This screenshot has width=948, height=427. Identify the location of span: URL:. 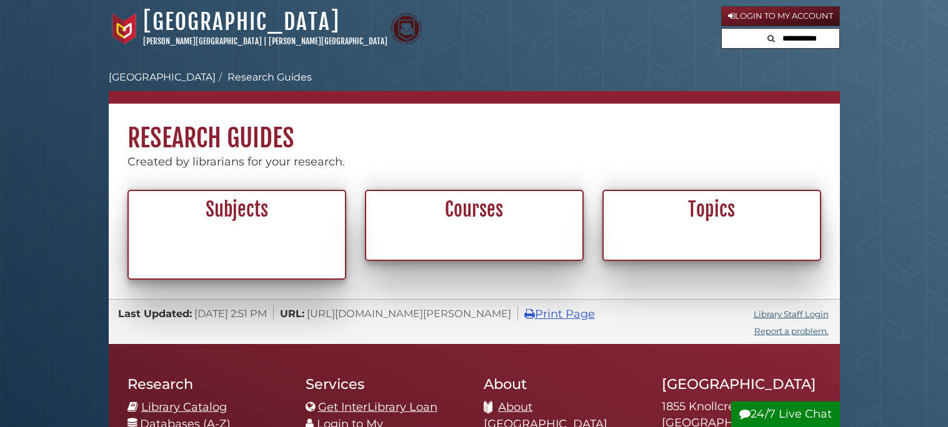
(292, 314).